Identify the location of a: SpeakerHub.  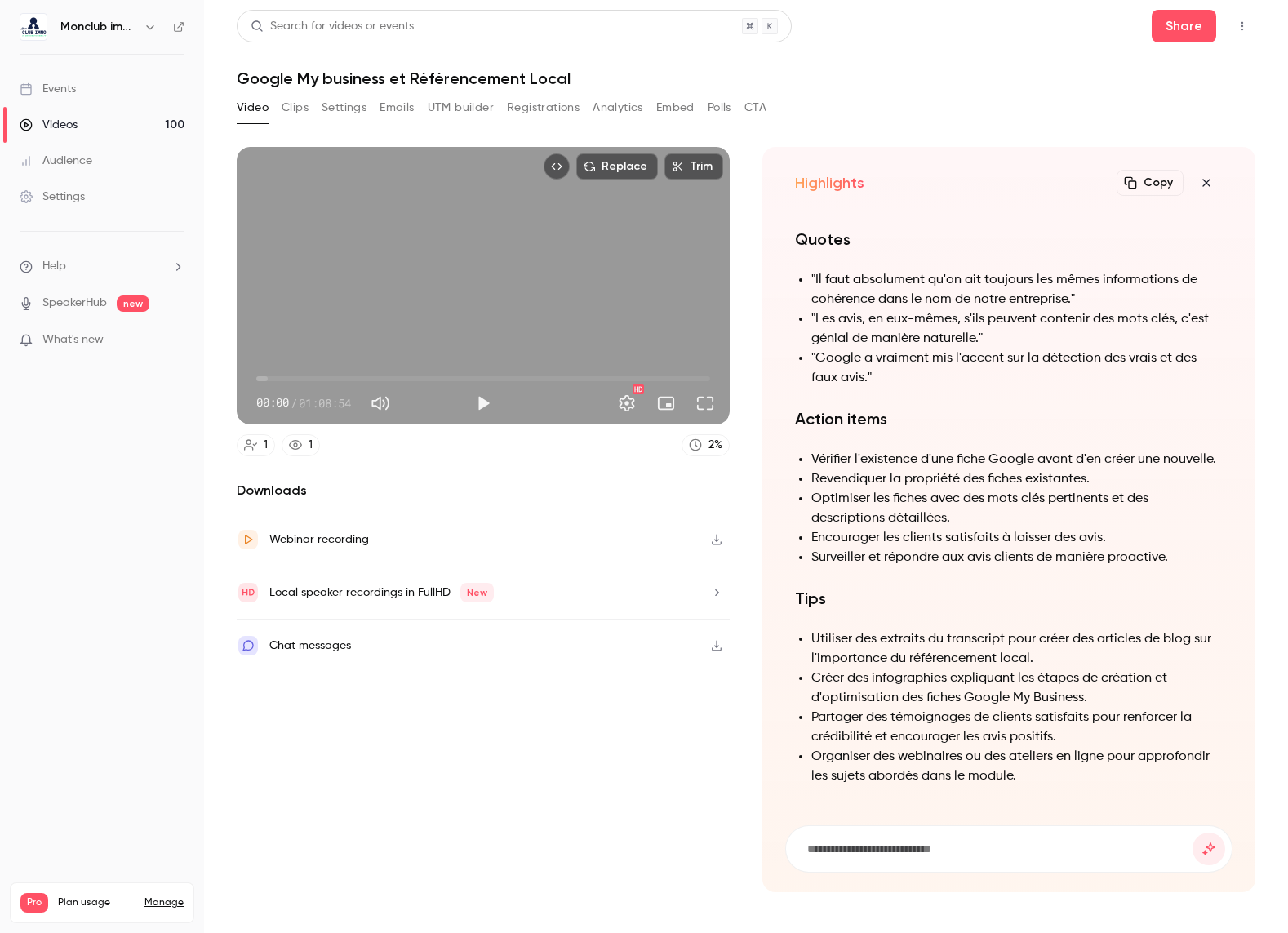
(74, 303).